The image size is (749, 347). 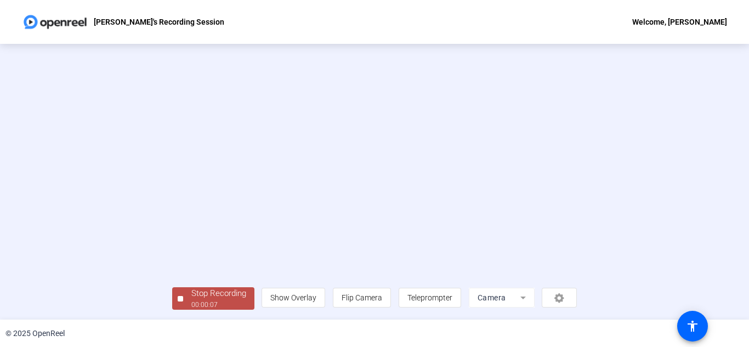 I want to click on button: Show Overlay, so click(x=293, y=298).